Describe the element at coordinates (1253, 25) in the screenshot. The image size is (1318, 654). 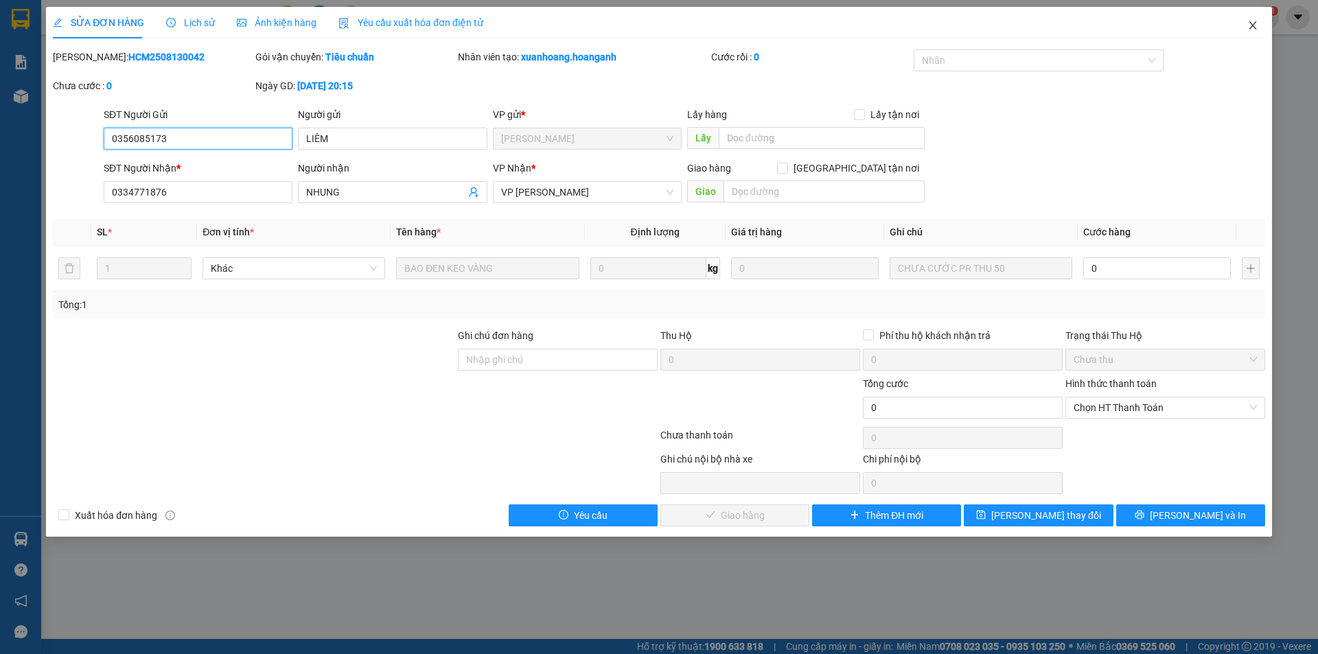
I see `span: close` at that location.